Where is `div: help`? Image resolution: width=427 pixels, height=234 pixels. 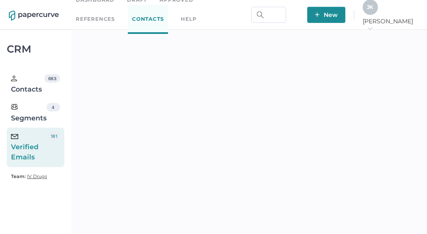
div: help is located at coordinates (188, 19).